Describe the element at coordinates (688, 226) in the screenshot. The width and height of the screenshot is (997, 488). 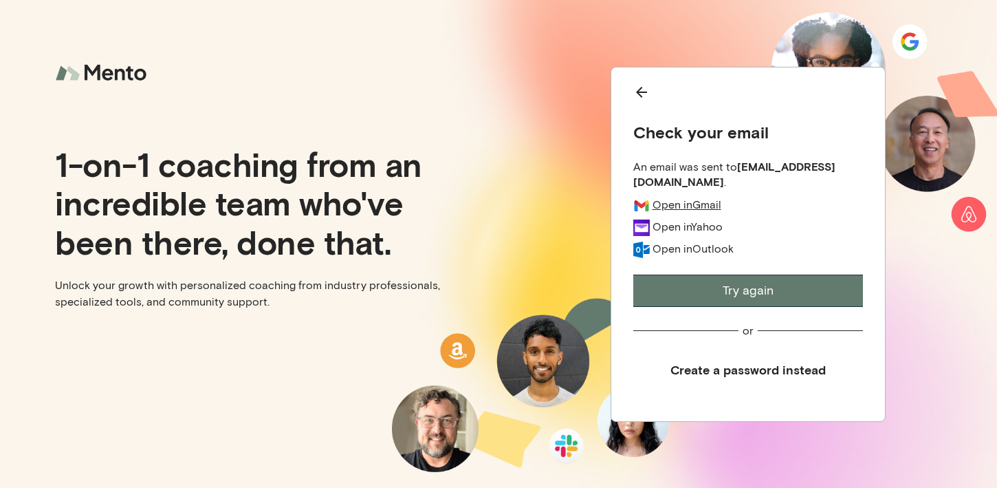
I see `div: Open in Yahoo` at that location.